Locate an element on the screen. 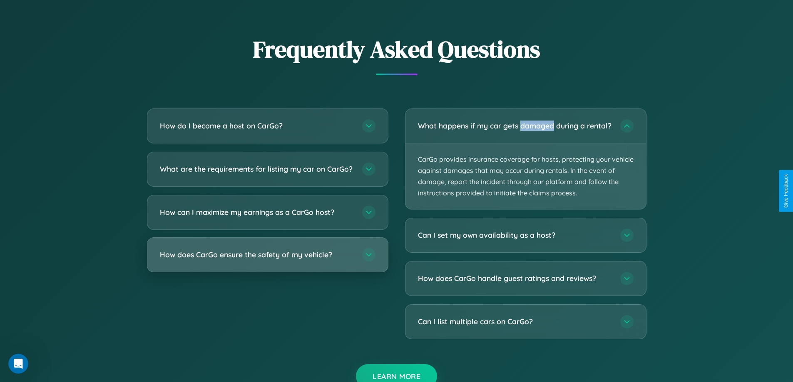 This screenshot has height=382, width=793. h3: How do I become a host on CarGo? is located at coordinates (257, 126).